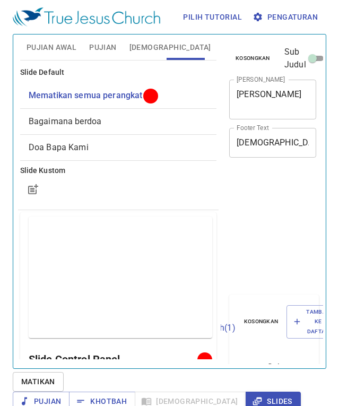 This screenshot has width=339, height=406. I want to click on h6: Slide Kustom, so click(118, 171).